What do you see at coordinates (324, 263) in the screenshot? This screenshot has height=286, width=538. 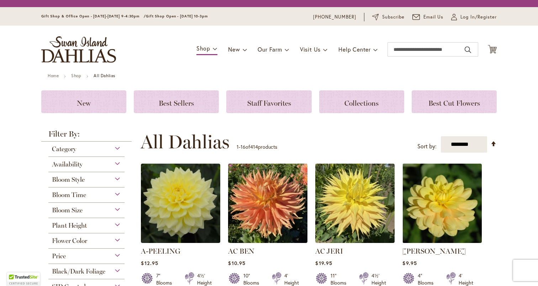 I see `span: $19.95` at bounding box center [324, 263].